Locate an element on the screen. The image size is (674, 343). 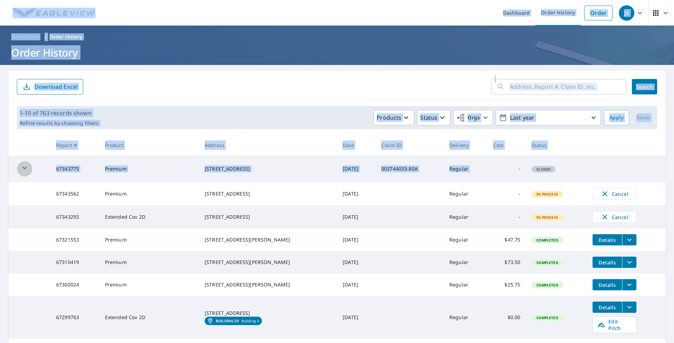
img: EV Logo is located at coordinates (54, 13).